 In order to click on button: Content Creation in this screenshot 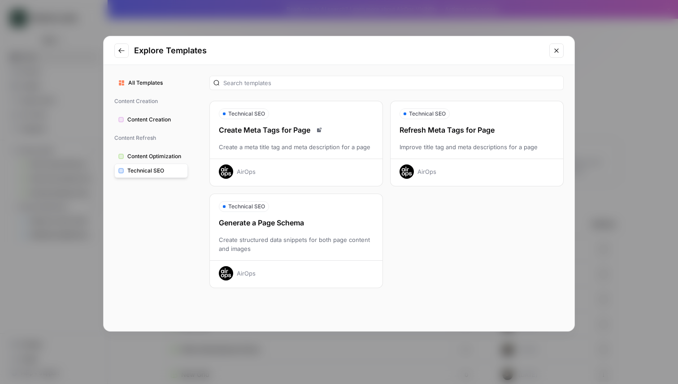, I will do `click(151, 120)`.